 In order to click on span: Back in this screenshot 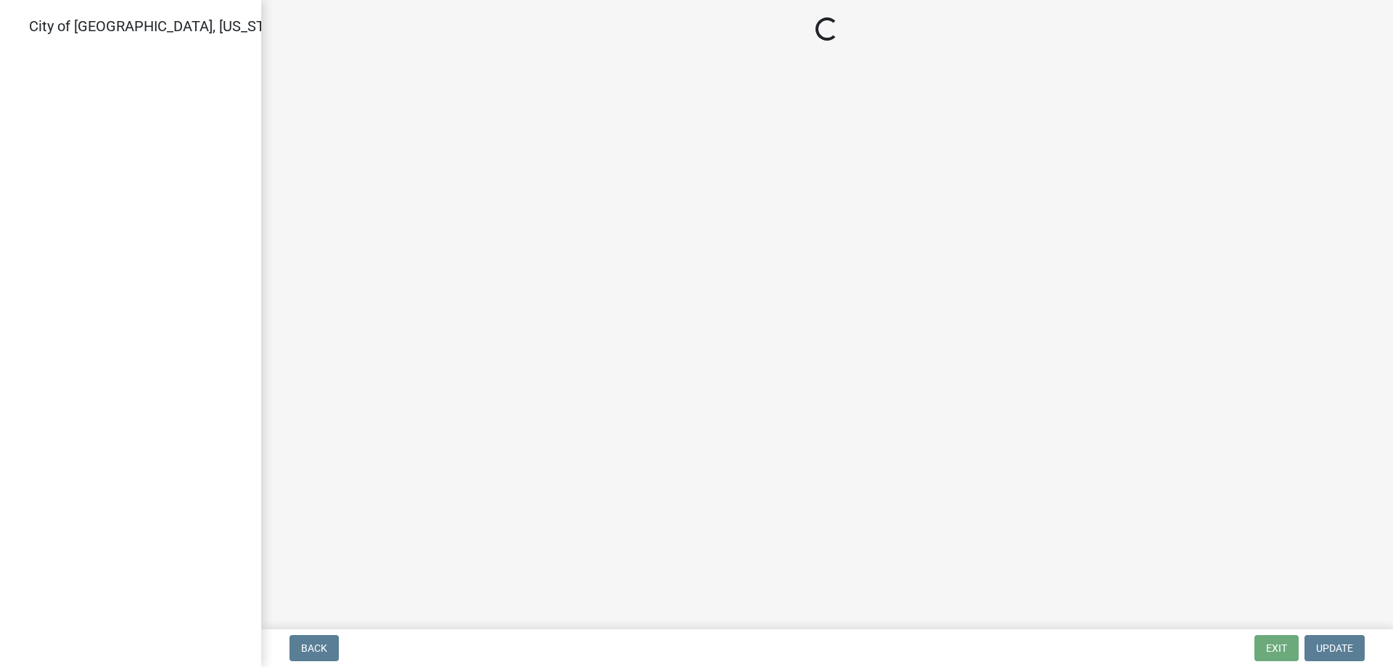, I will do `click(314, 648)`.